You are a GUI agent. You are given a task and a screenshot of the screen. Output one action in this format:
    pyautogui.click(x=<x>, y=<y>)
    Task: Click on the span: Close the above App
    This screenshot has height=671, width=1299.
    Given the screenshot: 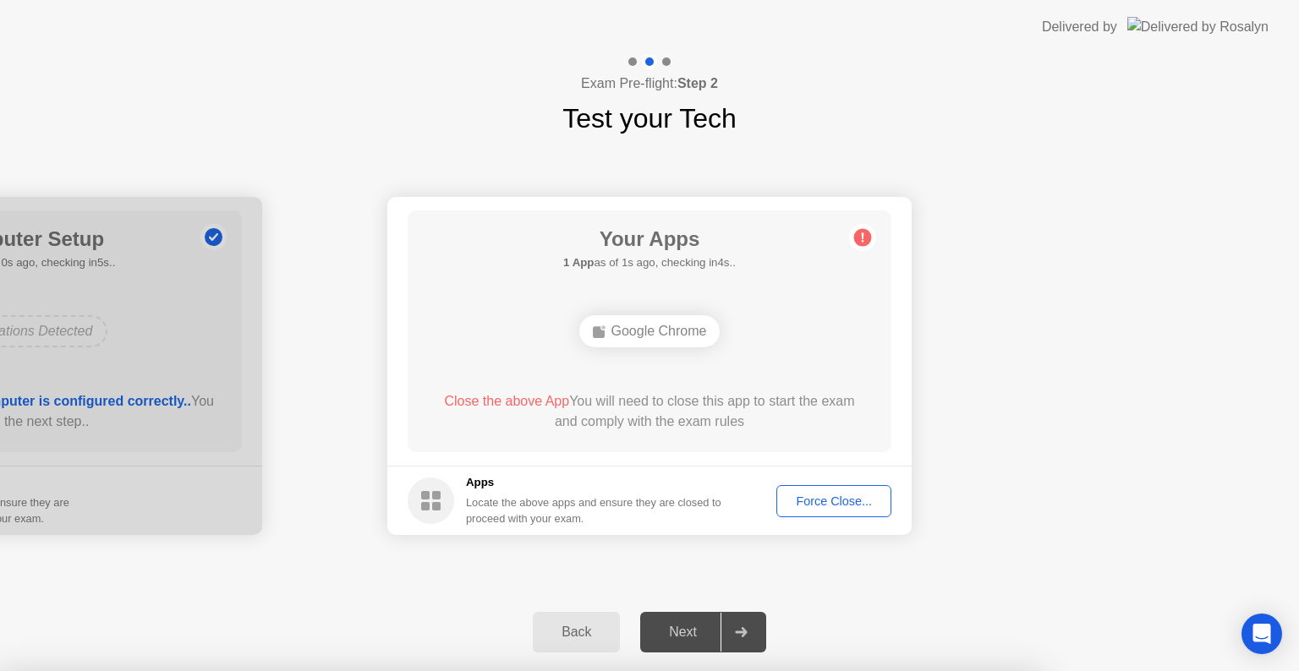 What is the action you would take?
    pyautogui.click(x=506, y=401)
    